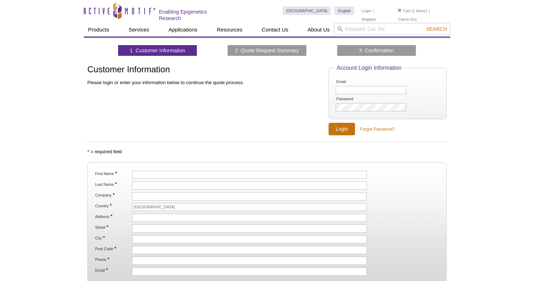 The width and height of the screenshot is (534, 281). What do you see at coordinates (183, 30) in the screenshot?
I see `a: Applications` at bounding box center [183, 30].